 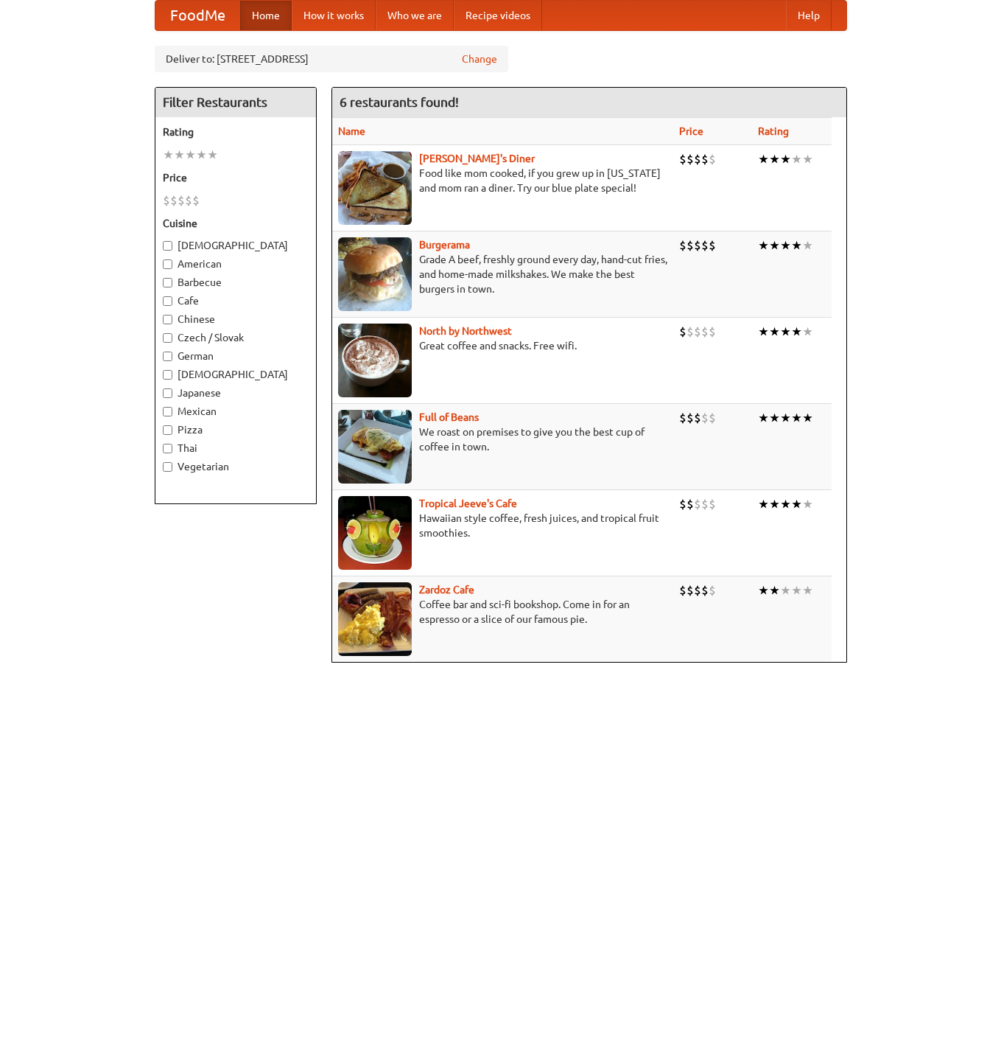 I want to click on a: Zardoz Cafe, so click(x=447, y=589).